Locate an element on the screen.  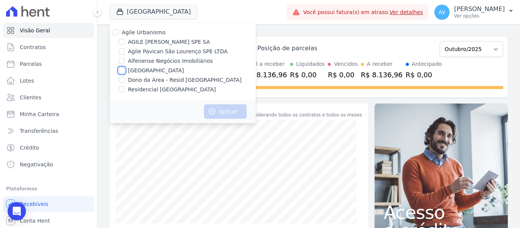
a: Visão Geral is located at coordinates (48, 30).